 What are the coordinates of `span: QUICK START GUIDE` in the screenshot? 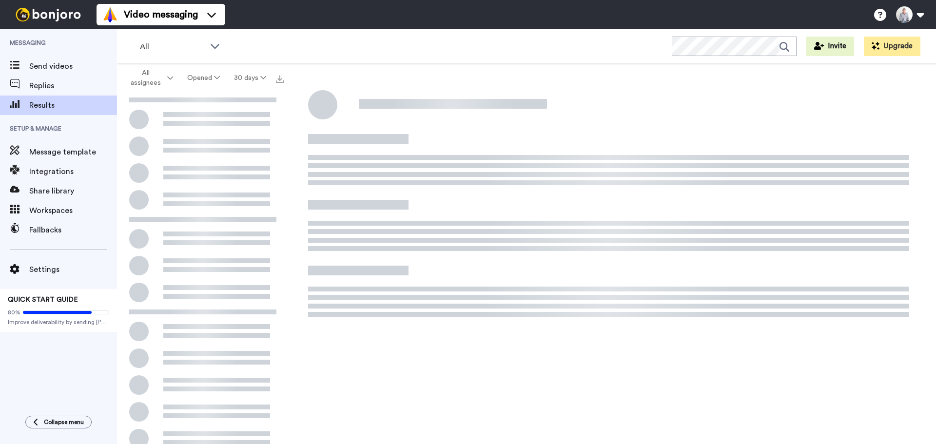 It's located at (43, 300).